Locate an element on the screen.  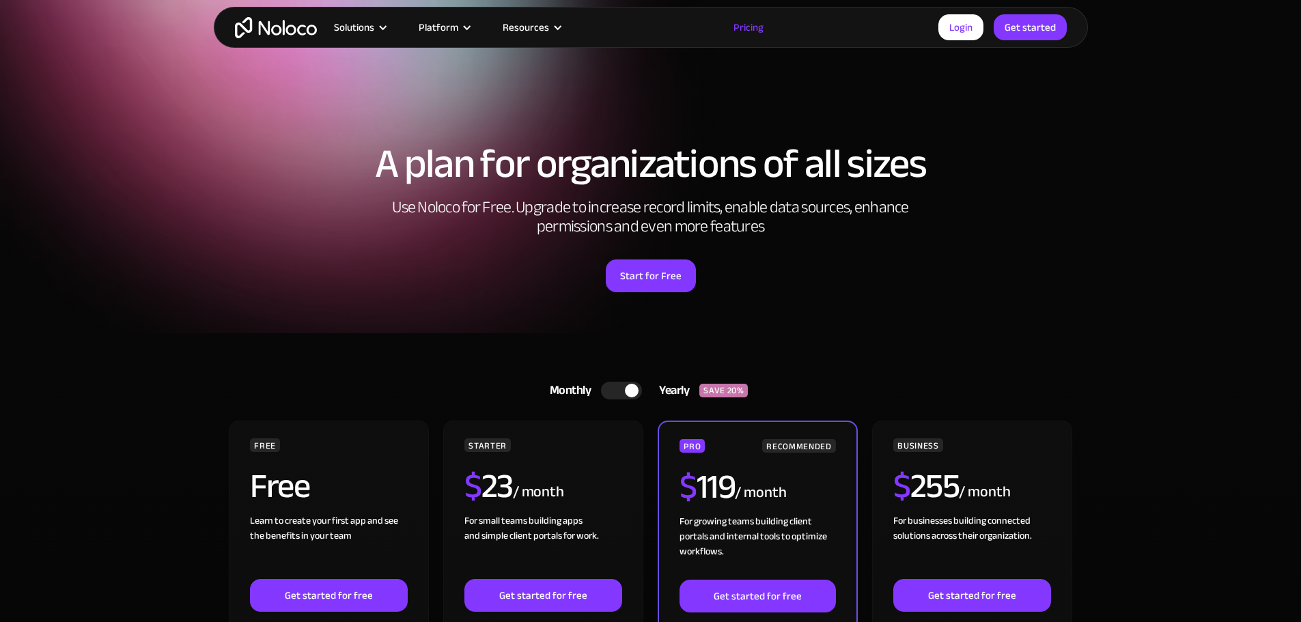
div: For growing teams building client portals and internal tools to optimize workflows. is located at coordinates (757, 547).